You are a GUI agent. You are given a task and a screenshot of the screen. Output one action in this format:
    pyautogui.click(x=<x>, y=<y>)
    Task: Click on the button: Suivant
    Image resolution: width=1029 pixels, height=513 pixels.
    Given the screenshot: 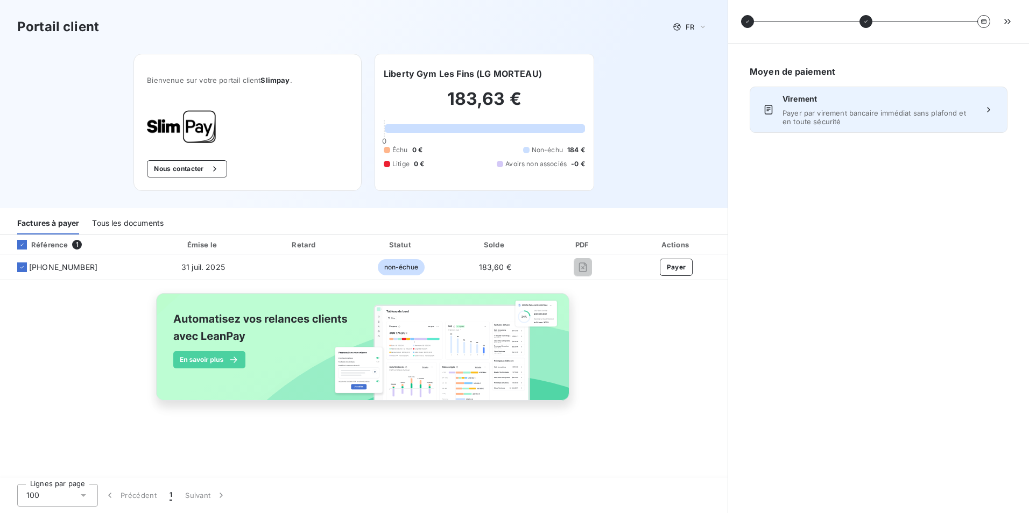 What is the action you would take?
    pyautogui.click(x=206, y=496)
    